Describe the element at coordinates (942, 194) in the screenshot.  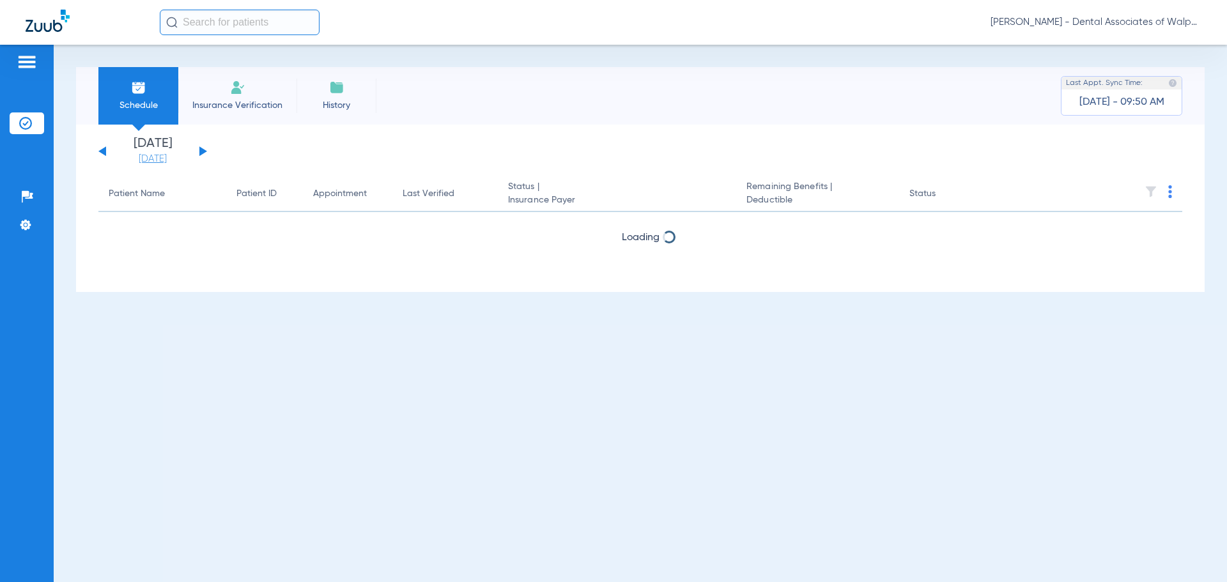
I see `th: Status` at that location.